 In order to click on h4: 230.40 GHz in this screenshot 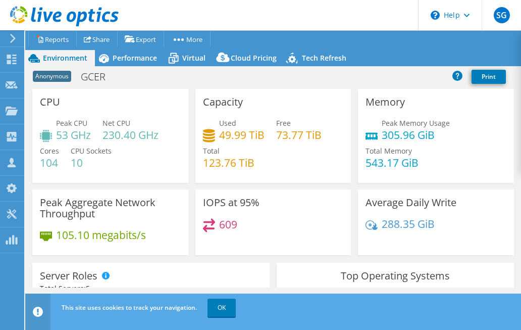, I will do `click(130, 135)`.